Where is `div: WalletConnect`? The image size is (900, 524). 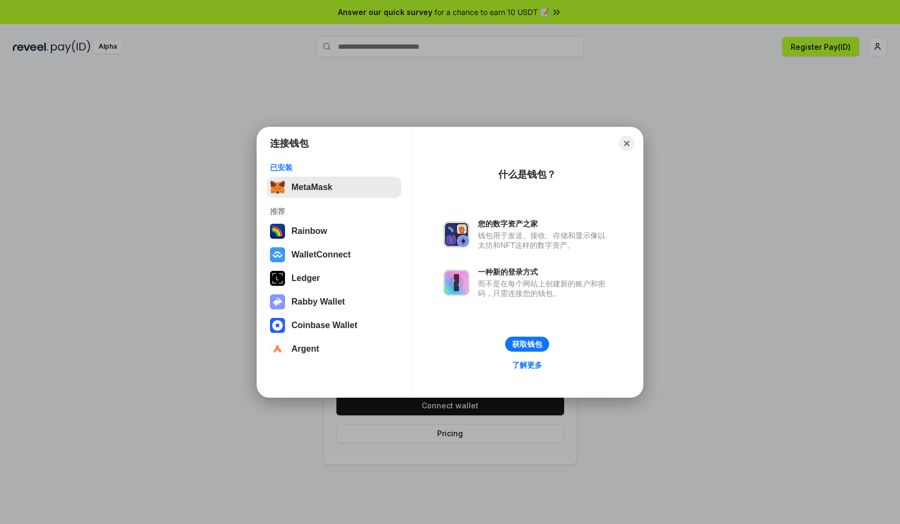 div: WalletConnect is located at coordinates (321, 255).